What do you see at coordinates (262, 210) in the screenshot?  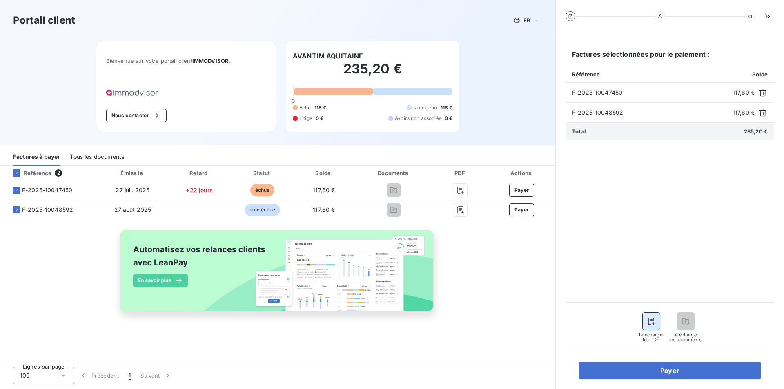 I see `span: non-échue` at bounding box center [262, 210].